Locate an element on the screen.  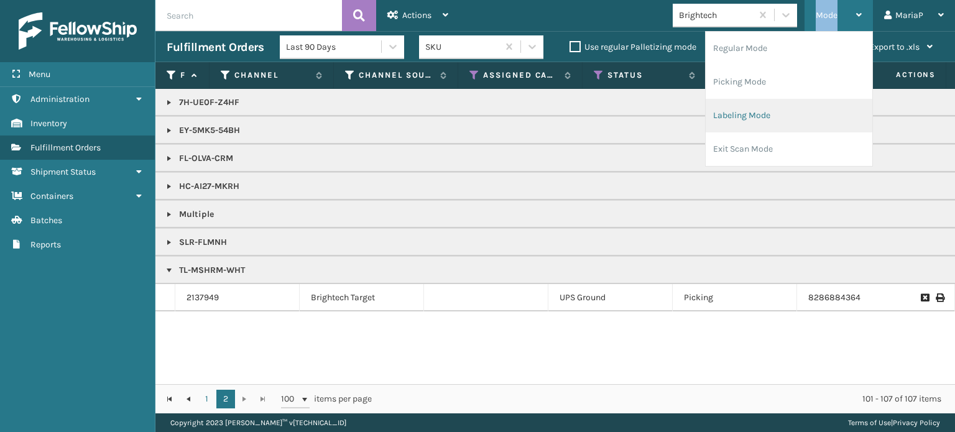
label: Status is located at coordinates (645, 75).